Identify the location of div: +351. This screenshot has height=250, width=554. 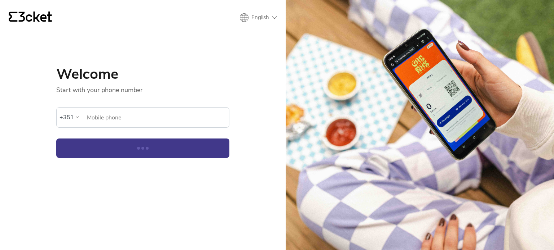
(67, 117).